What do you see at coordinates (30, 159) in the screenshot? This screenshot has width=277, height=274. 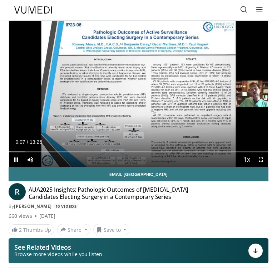 I see `button: Mute` at bounding box center [30, 159].